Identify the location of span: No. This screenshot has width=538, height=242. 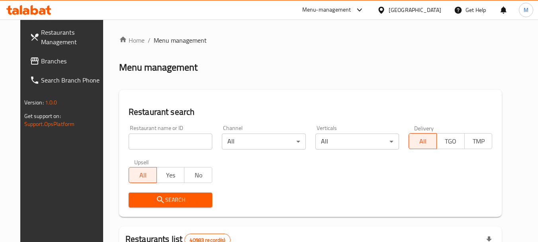
(198, 175).